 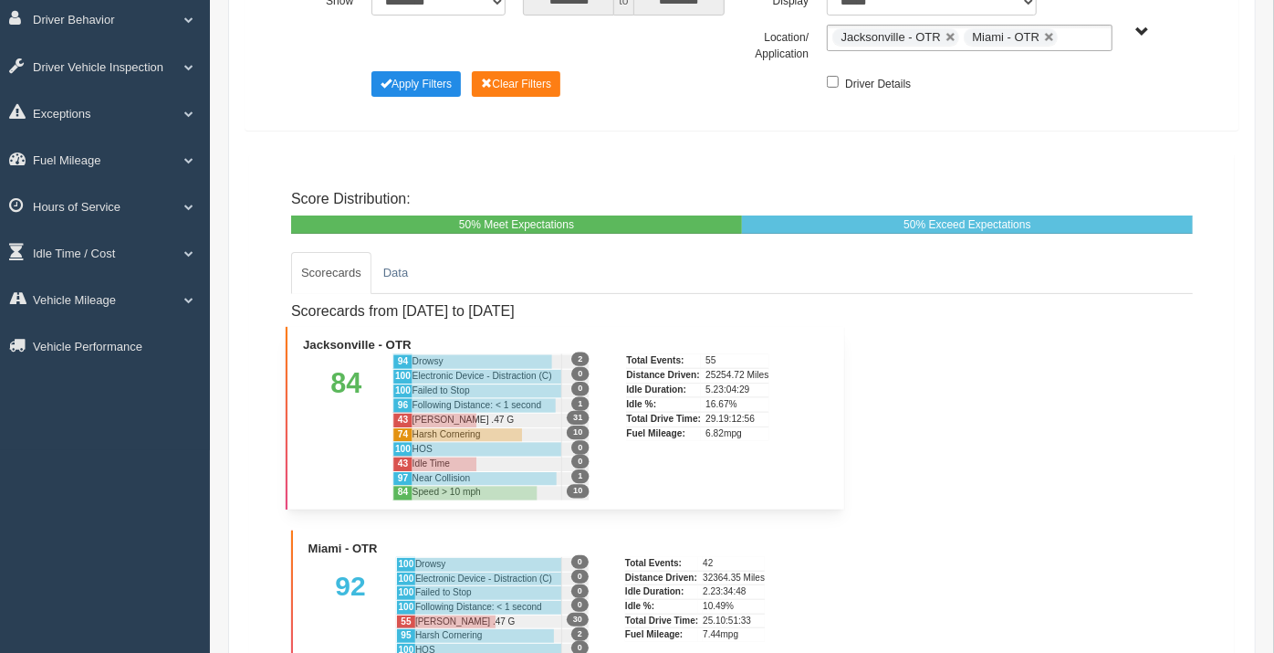 I want to click on span: Miami - OTR, so click(x=1006, y=37).